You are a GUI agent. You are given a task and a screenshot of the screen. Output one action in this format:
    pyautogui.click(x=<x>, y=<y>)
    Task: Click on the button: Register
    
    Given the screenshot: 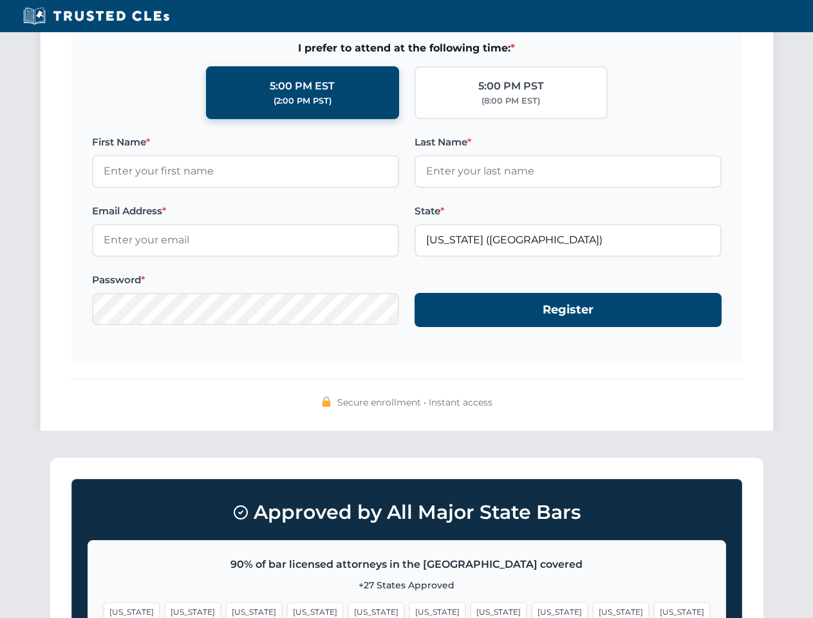 What is the action you would take?
    pyautogui.click(x=568, y=310)
    